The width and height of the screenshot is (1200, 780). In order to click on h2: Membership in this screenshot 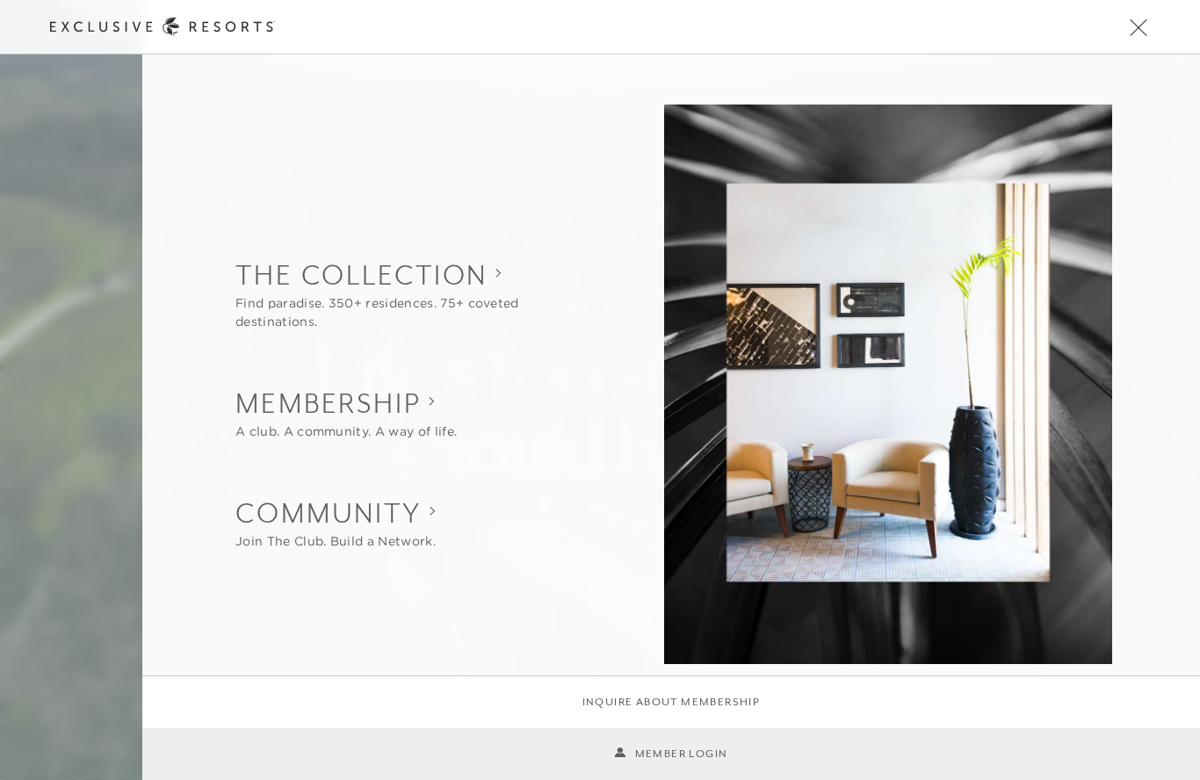, I will do `click(346, 403)`.